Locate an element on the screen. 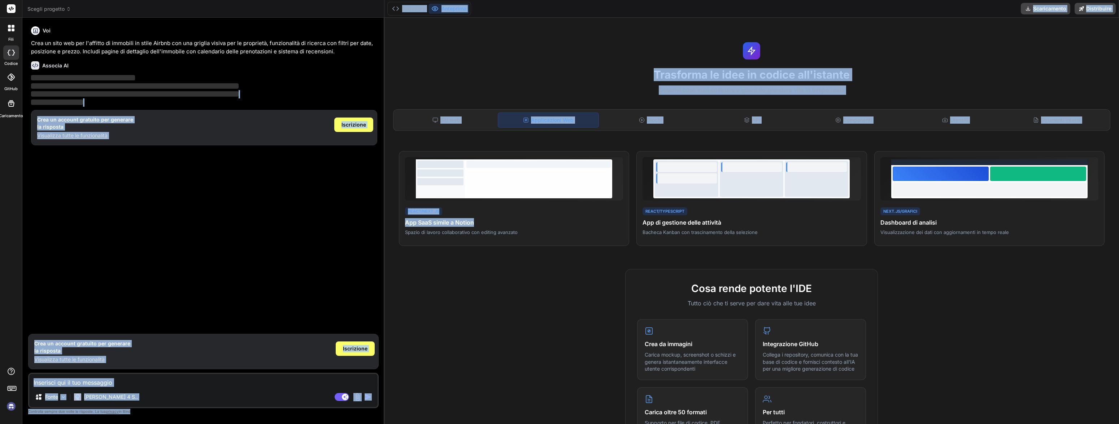  font: Tutto ciò che ti serve per dare vita alle tue idee is located at coordinates (751, 304).